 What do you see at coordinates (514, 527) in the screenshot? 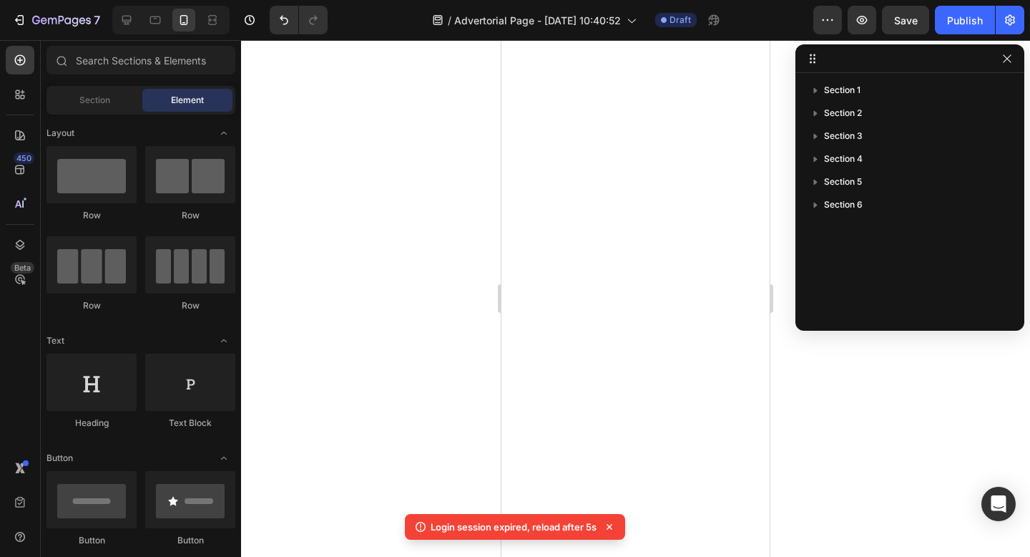
I see `p: Login session expired, reload after 5s` at bounding box center [514, 527].